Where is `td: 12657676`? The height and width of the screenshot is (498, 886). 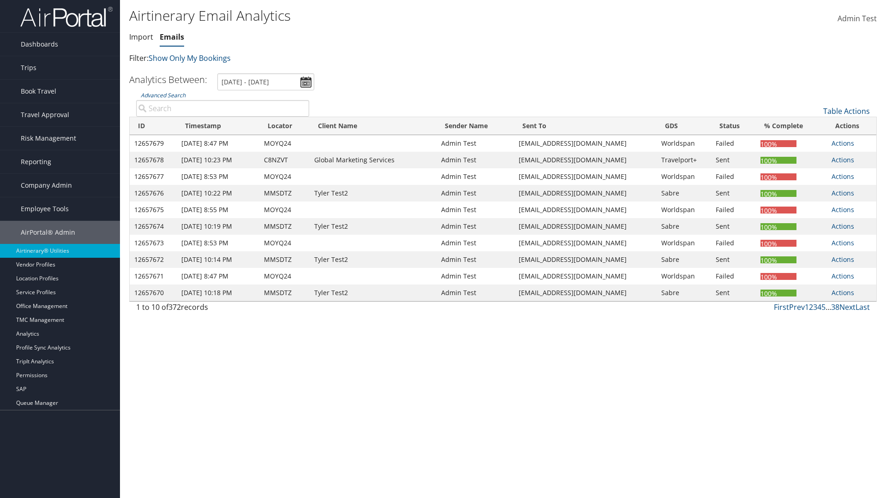 td: 12657676 is located at coordinates (153, 193).